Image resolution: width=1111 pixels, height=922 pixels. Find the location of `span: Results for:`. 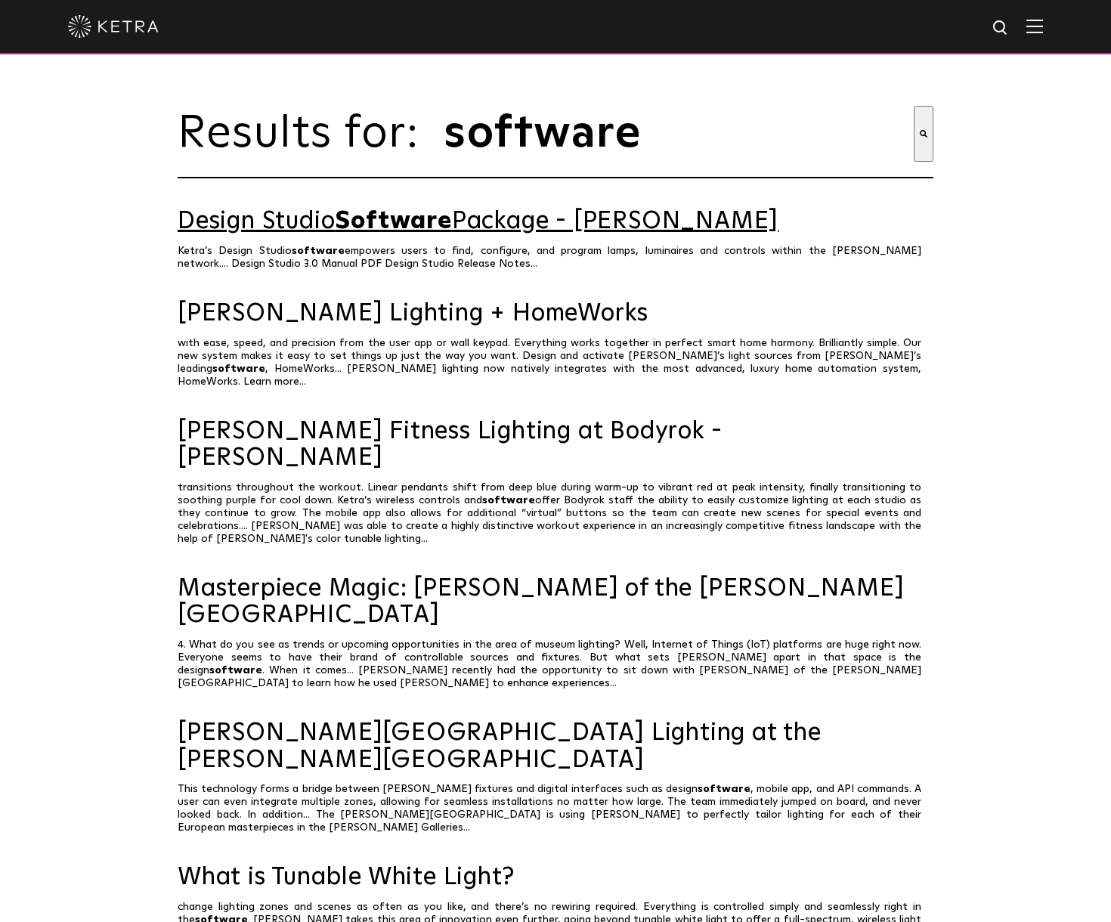

span: Results for: is located at coordinates (306, 134).